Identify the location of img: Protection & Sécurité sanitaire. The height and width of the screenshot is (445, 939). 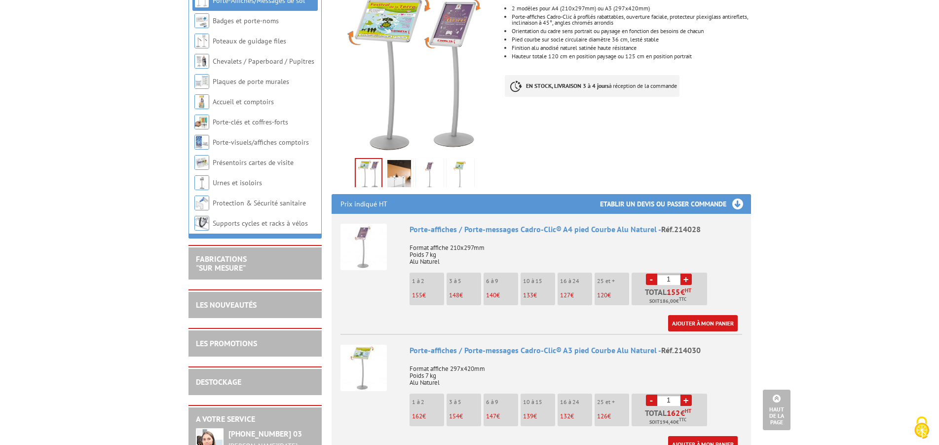
(202, 203).